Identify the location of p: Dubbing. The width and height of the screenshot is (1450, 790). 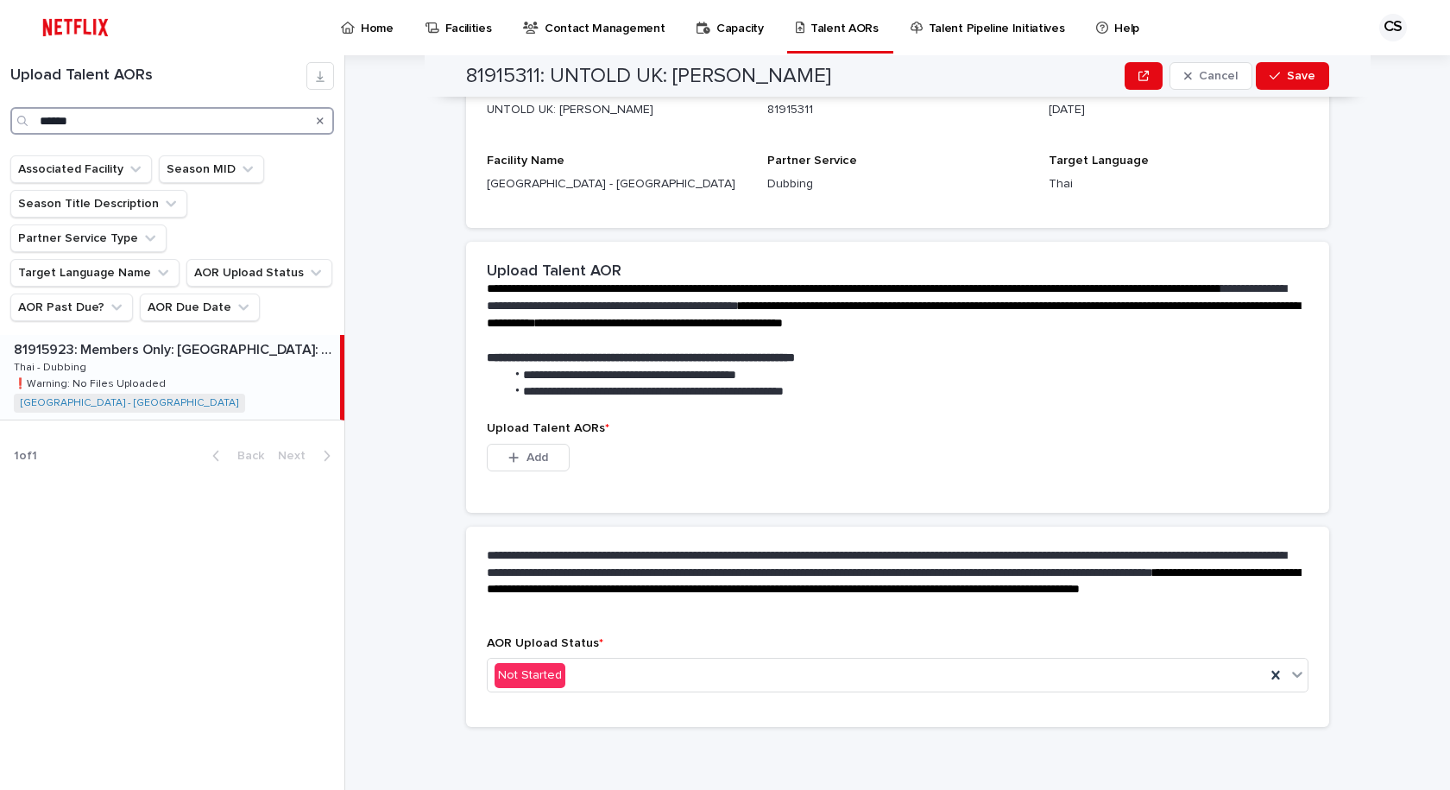
(897, 184).